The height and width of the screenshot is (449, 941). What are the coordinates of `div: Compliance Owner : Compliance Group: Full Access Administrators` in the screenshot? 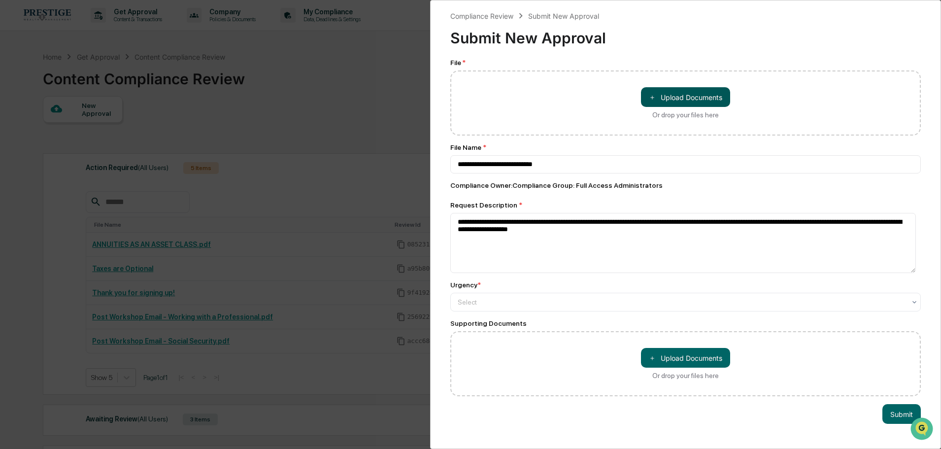 It's located at (685, 185).